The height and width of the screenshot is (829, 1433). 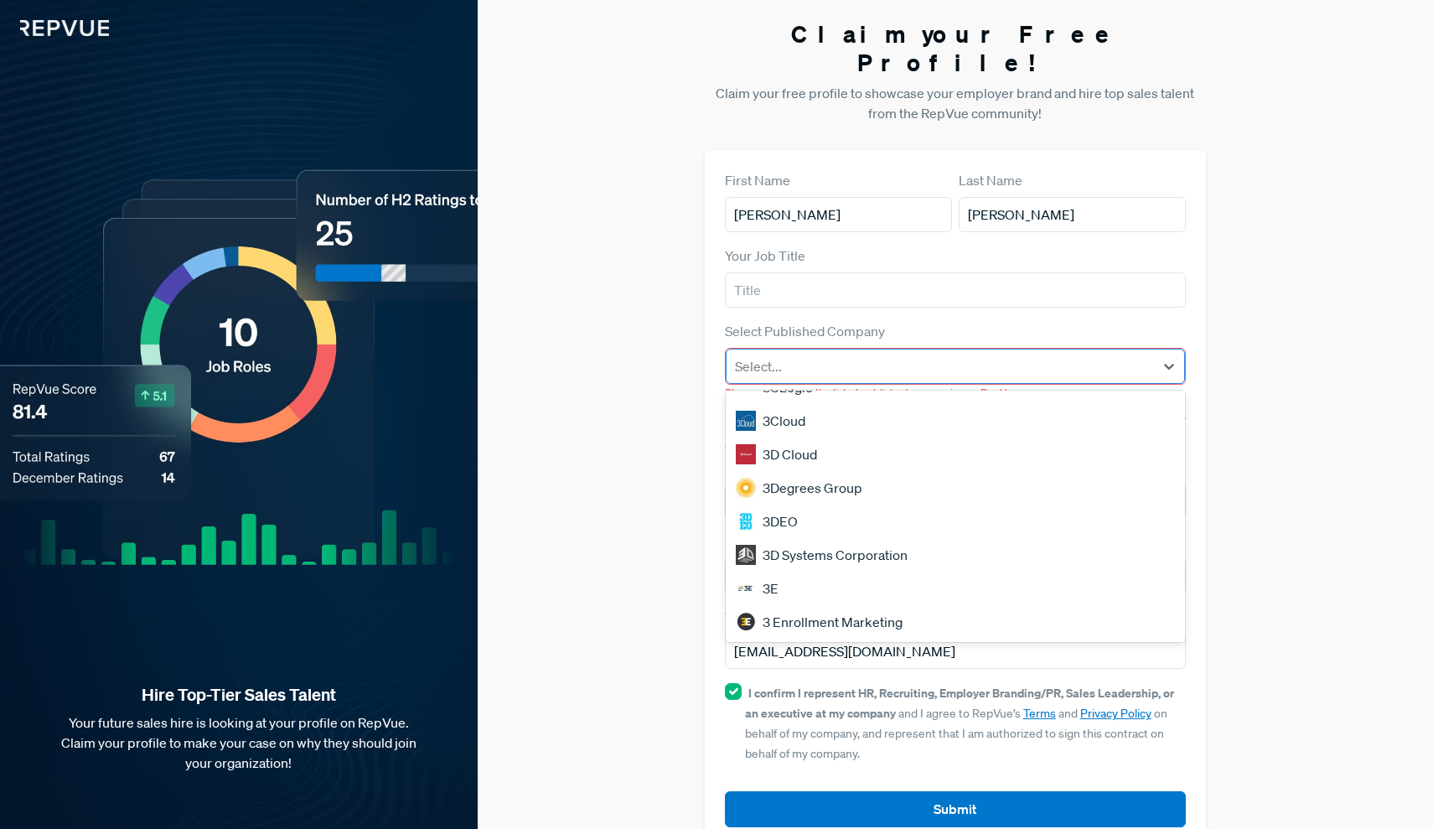 What do you see at coordinates (821, 541) in the screenshot?
I see `label: How will I primarily use RepVue?` at bounding box center [821, 541].